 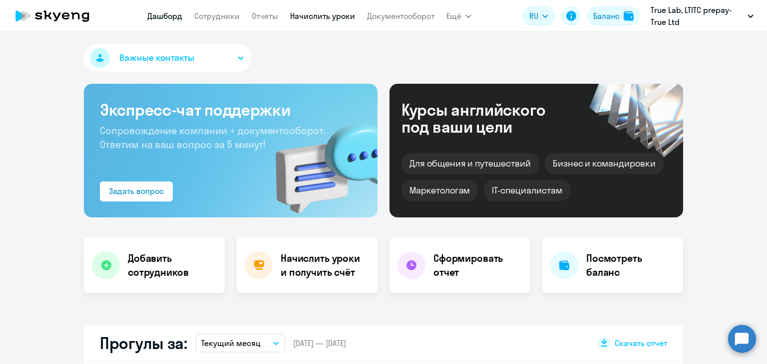 What do you see at coordinates (613, 16) in the screenshot?
I see `a: Балансbalance` at bounding box center [613, 16].